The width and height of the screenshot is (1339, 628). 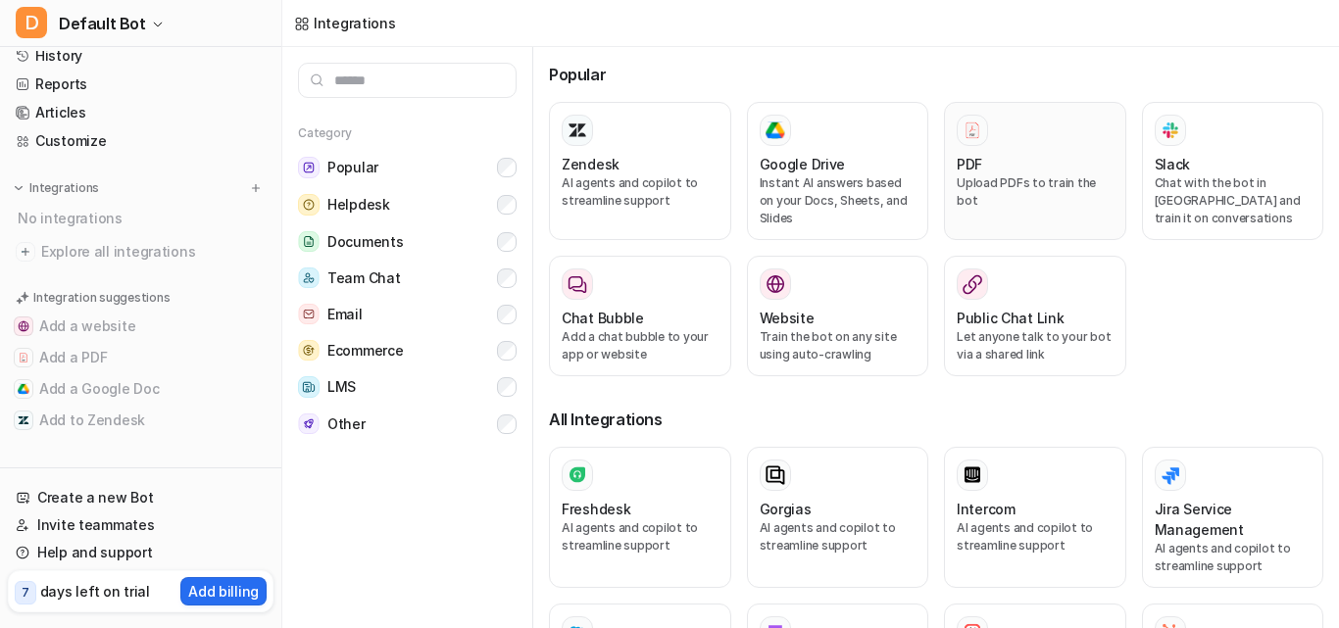 I want to click on button: Add to ZendeskAdd to Zendesk, so click(x=140, y=421).